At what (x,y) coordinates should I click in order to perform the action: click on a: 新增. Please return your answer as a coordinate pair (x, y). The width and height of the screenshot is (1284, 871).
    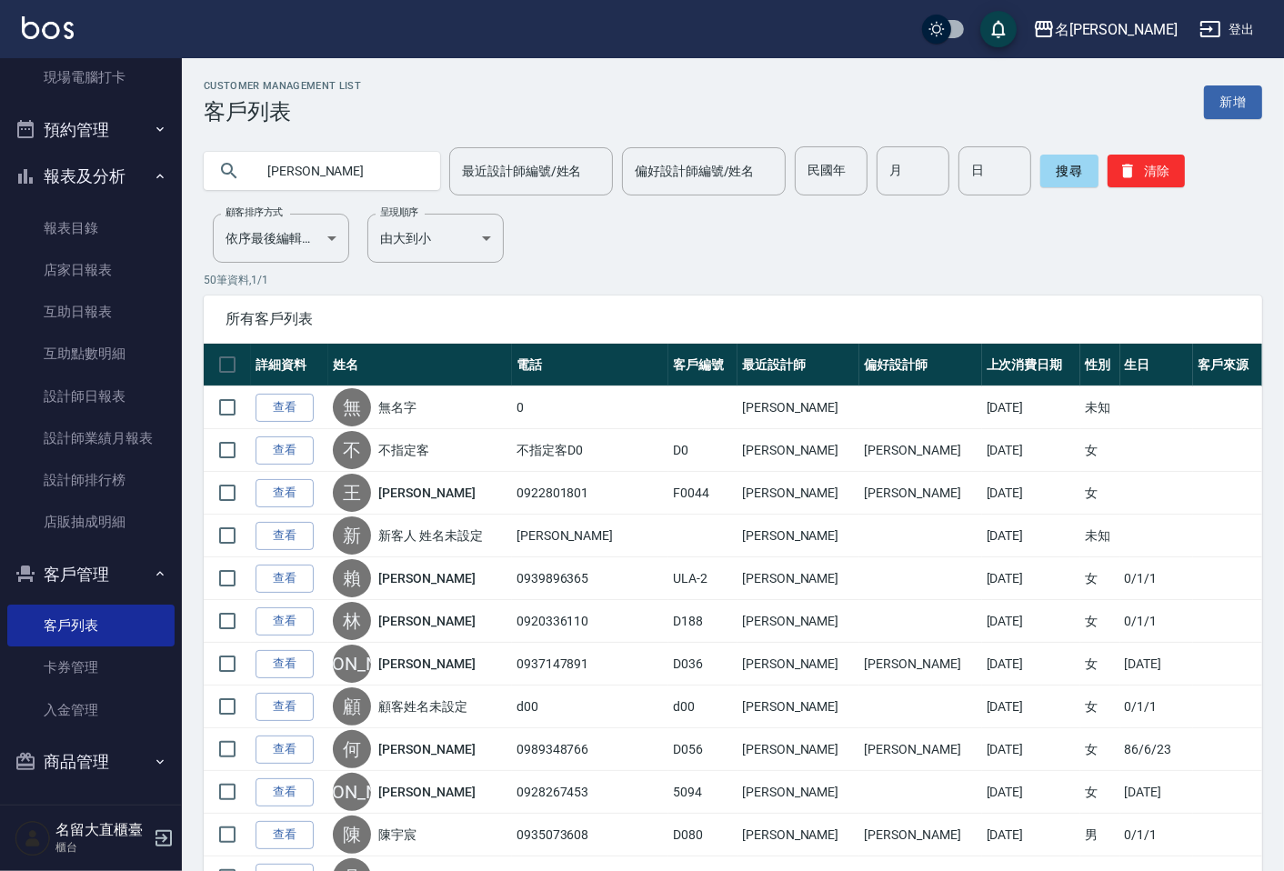
    Looking at the image, I should click on (1233, 102).